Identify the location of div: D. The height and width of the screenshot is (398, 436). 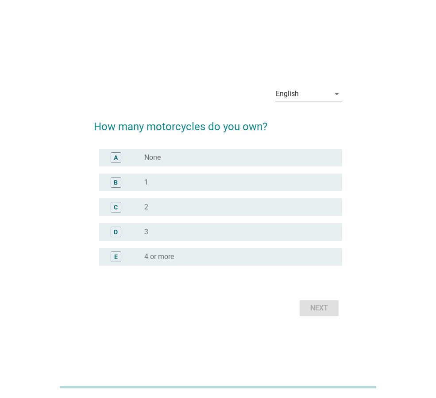
(115, 231).